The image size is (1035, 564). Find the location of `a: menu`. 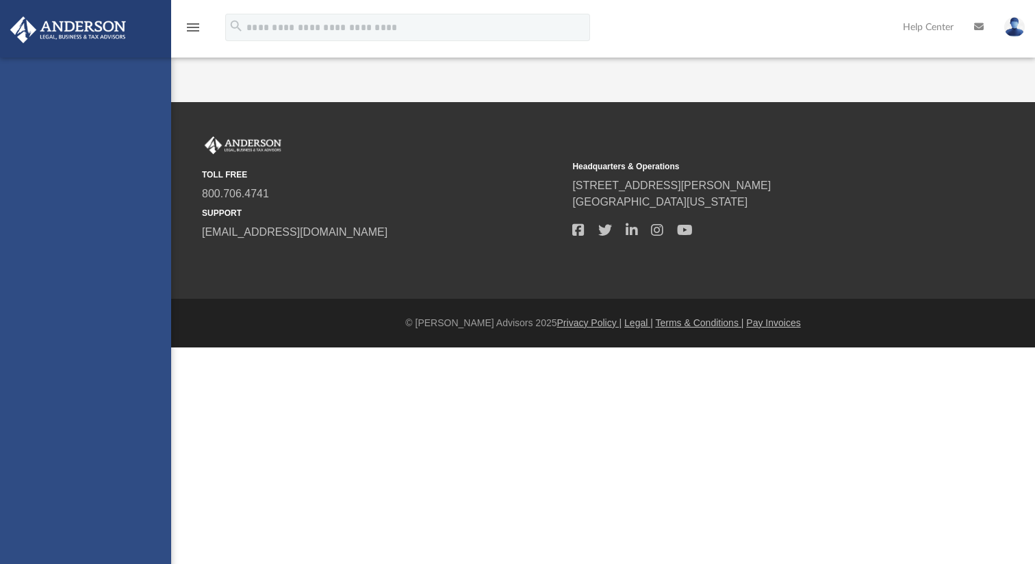

a: menu is located at coordinates (193, 31).